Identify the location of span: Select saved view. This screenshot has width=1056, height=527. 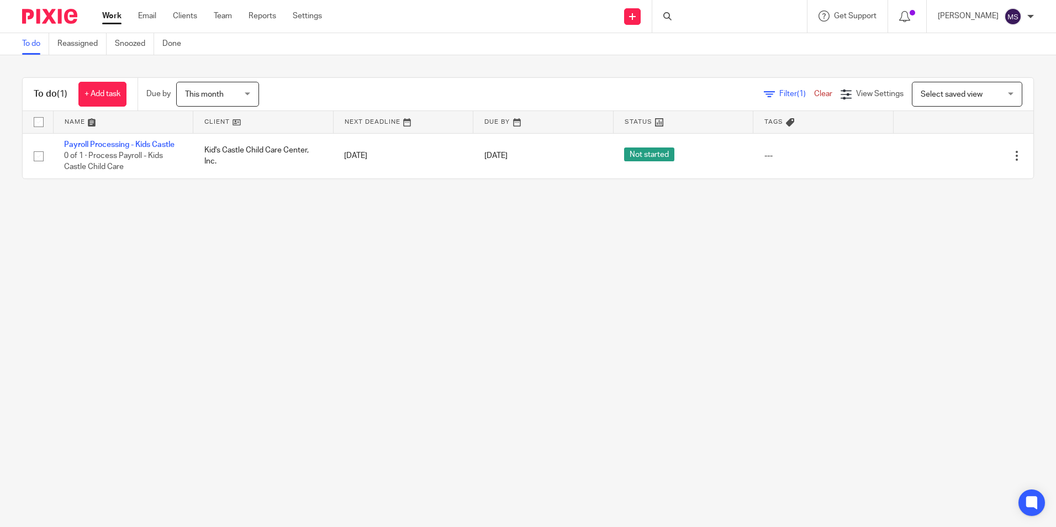
(952, 94).